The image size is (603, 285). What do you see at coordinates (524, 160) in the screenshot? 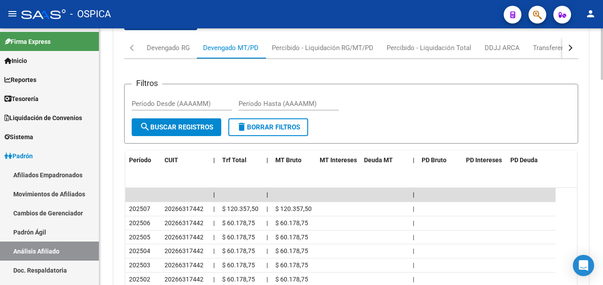
I see `span: PD Deuda` at bounding box center [524, 160].